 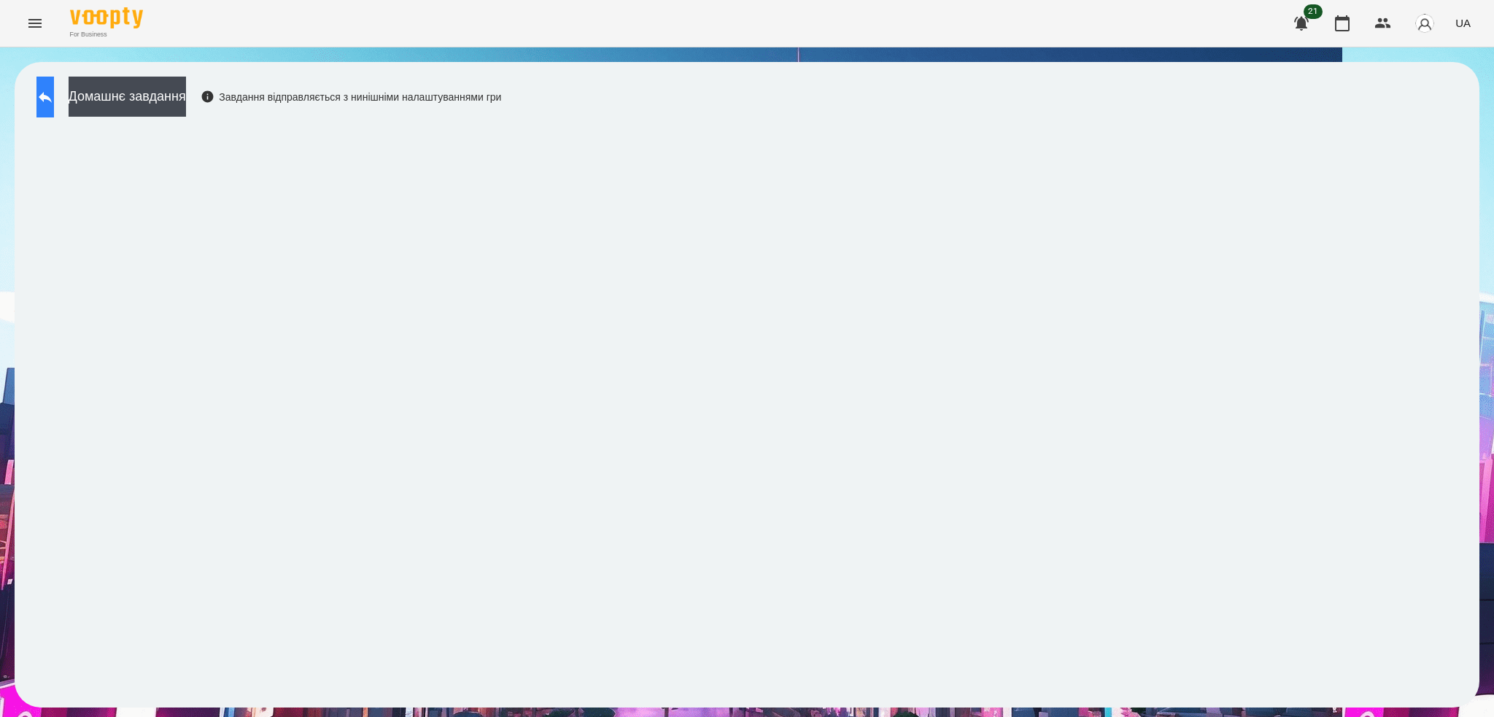 I want to click on button: Домашнє завдання, so click(x=127, y=96).